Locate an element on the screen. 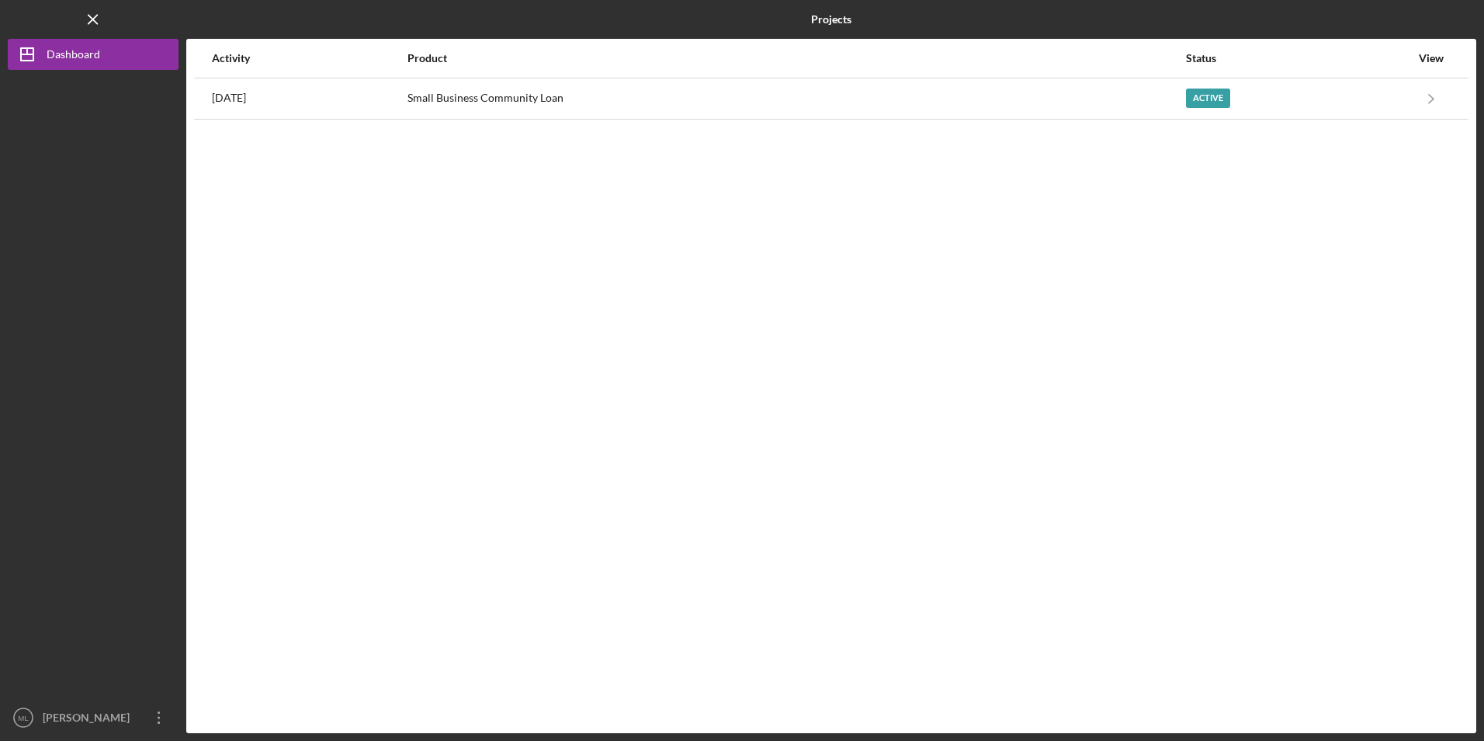 This screenshot has height=741, width=1484. div: Product is located at coordinates (796, 58).